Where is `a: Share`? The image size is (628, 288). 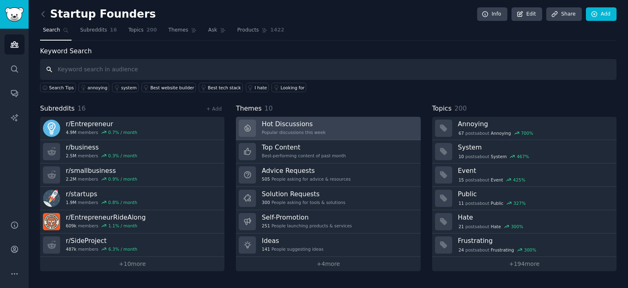 a: Share is located at coordinates (564, 14).